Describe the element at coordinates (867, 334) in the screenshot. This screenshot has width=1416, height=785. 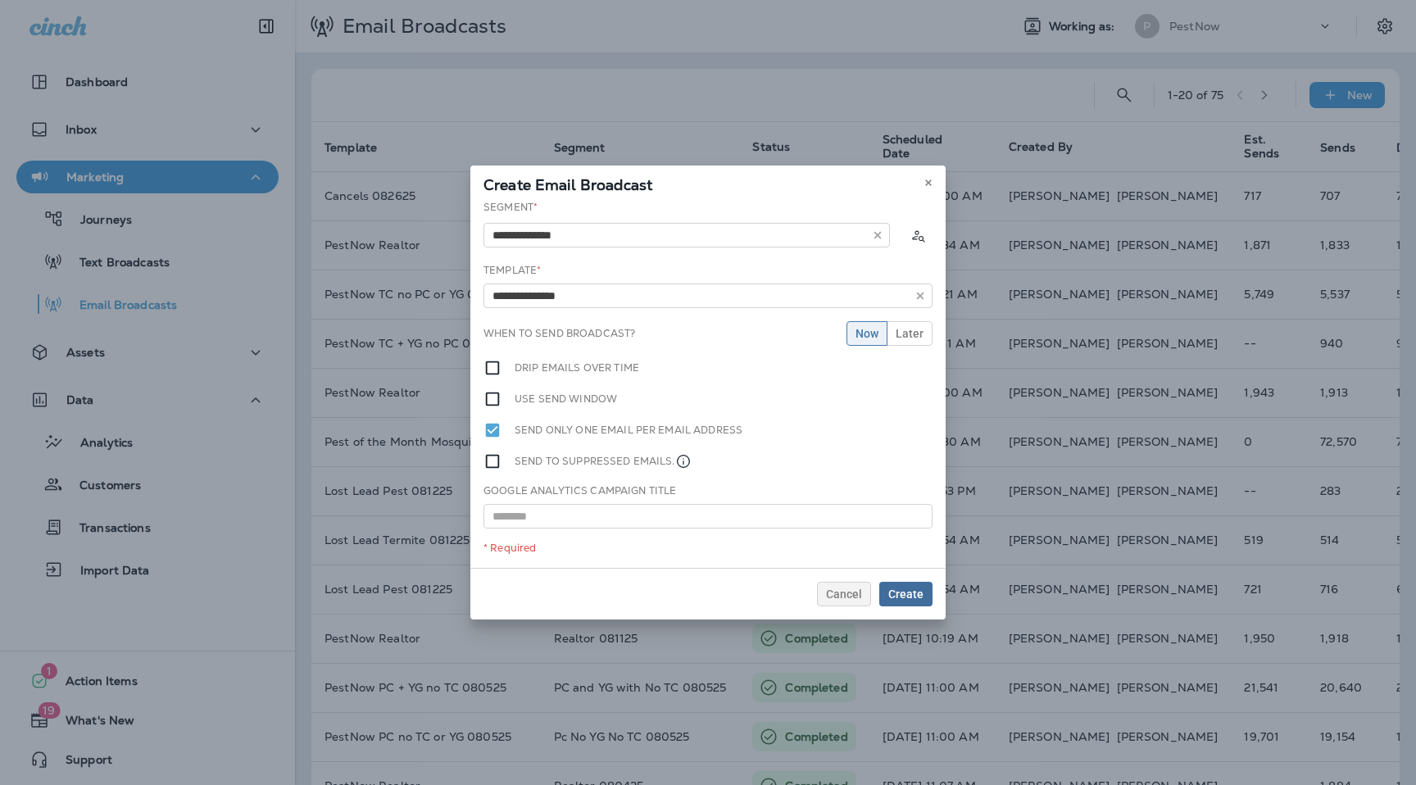
I see `span: Now` at that location.